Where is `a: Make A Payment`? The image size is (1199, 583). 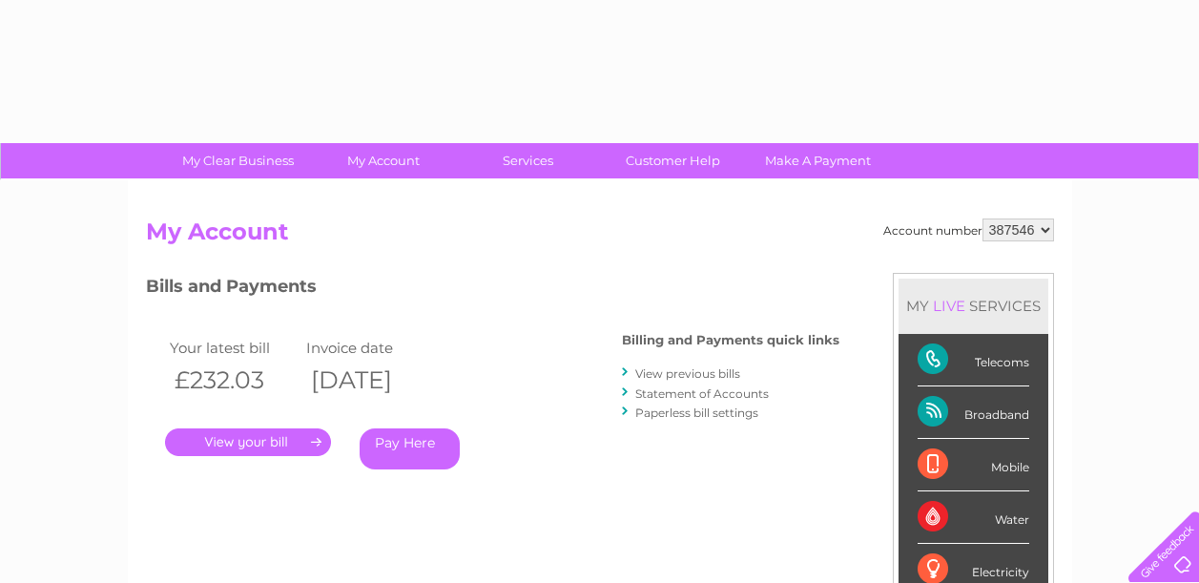
a: Make A Payment is located at coordinates (818, 160).